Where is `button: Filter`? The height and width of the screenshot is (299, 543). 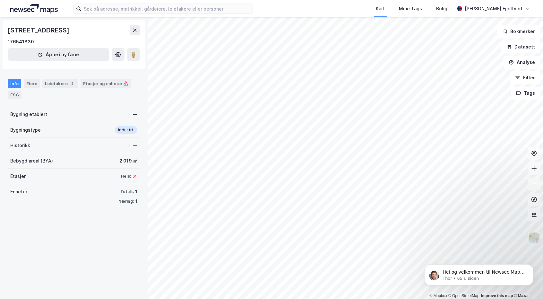 button: Filter is located at coordinates (525, 78).